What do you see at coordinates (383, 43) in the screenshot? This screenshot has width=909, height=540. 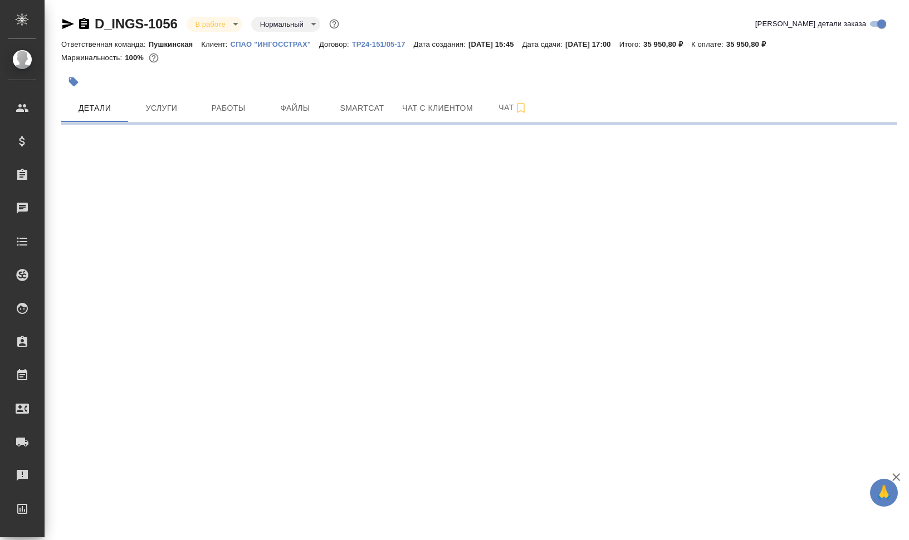 I see `a: ТР24-151/05-17` at bounding box center [383, 43].